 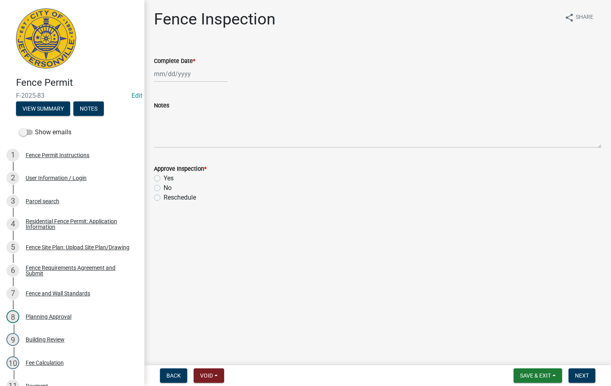 What do you see at coordinates (168, 188) in the screenshot?
I see `label: No` at bounding box center [168, 188].